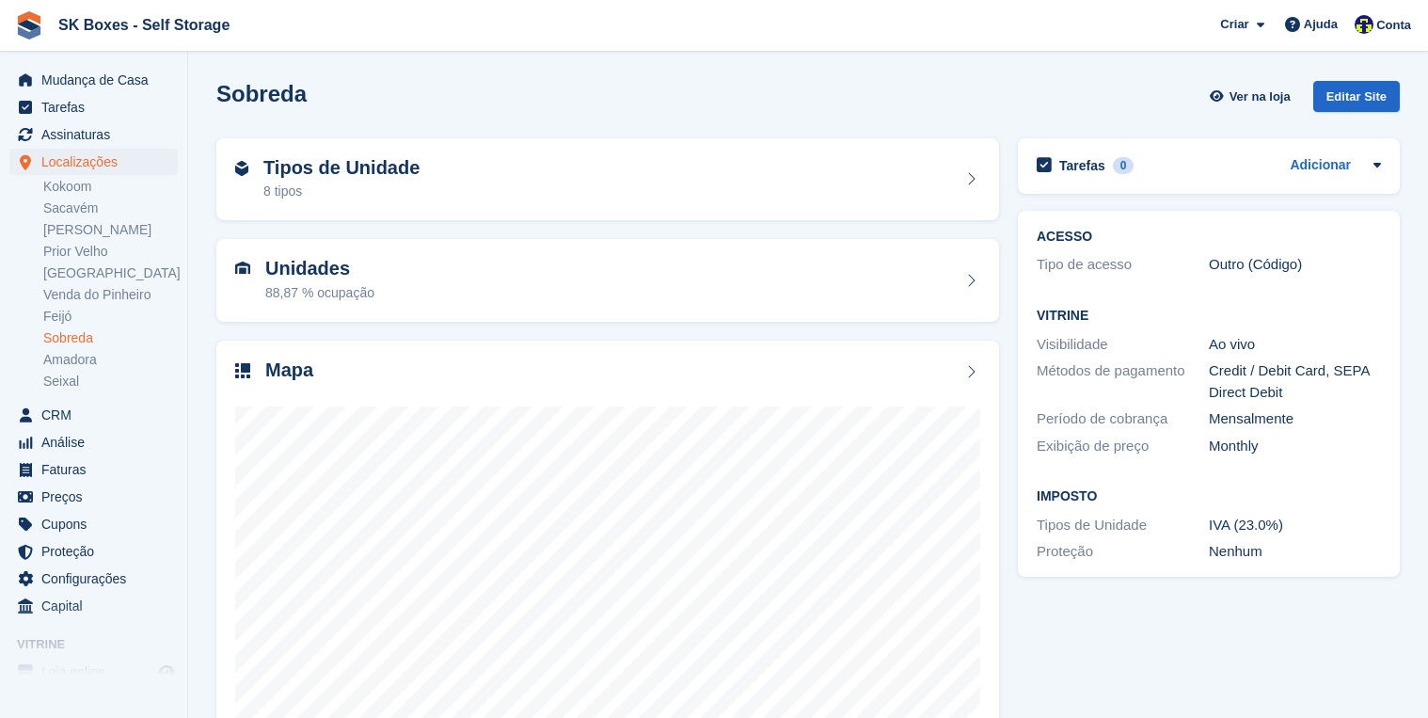  Describe the element at coordinates (261, 93) in the screenshot. I see `h2: Sobreda` at that location.